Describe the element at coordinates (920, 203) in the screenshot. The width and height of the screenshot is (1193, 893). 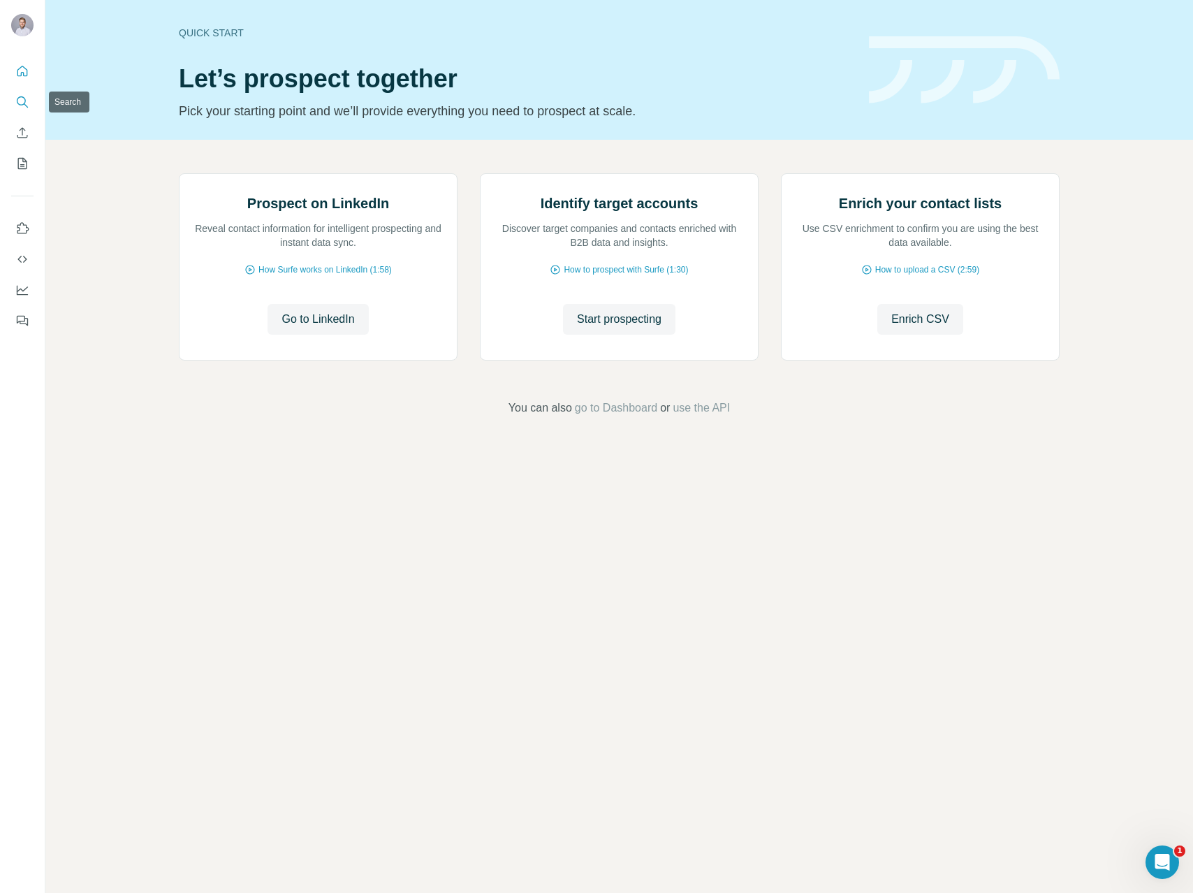
I see `h2: Enrich your contact lists` at that location.